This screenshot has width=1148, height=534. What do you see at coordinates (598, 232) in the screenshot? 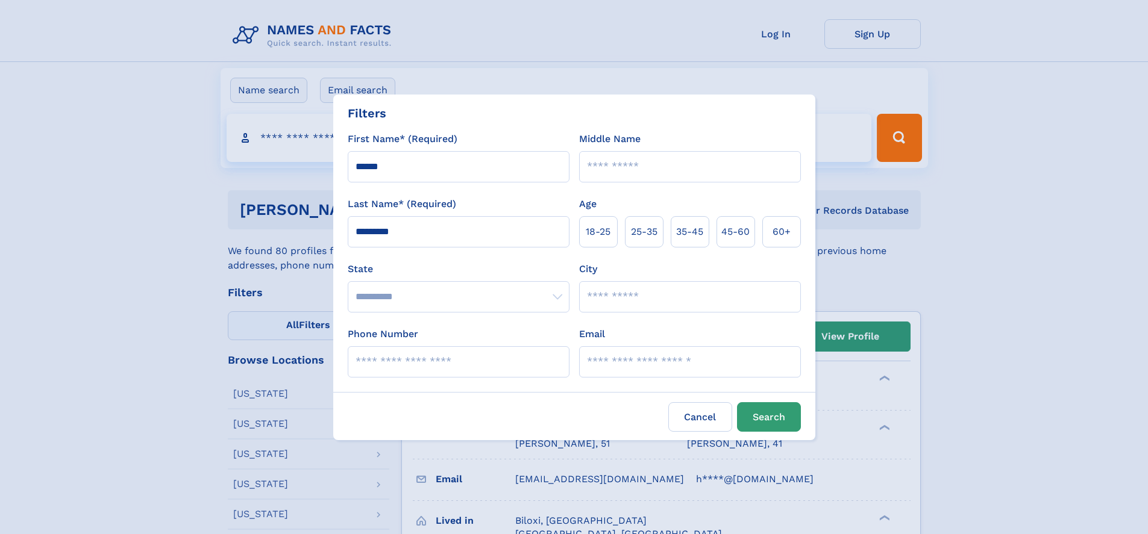
I see `span: 18‑25` at bounding box center [598, 232].